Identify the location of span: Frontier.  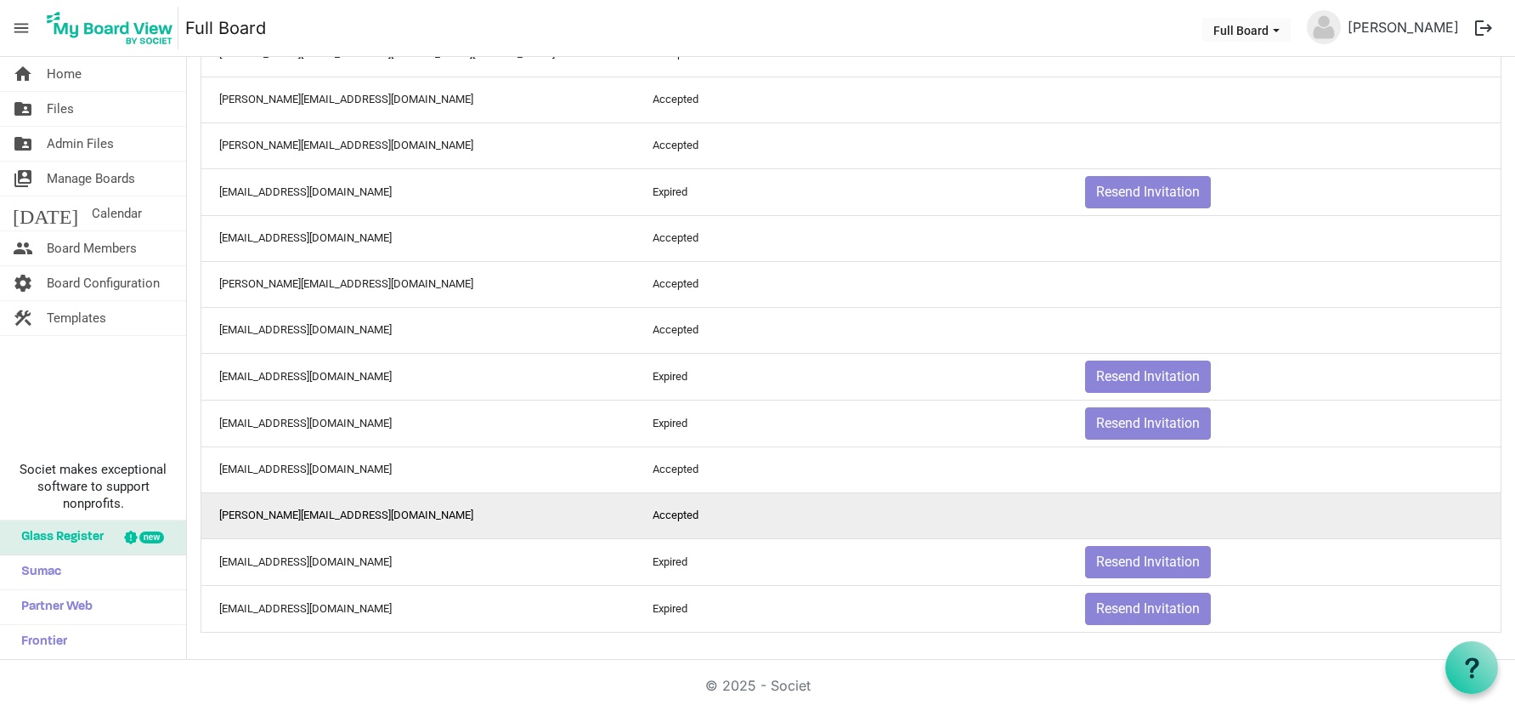
(40, 642).